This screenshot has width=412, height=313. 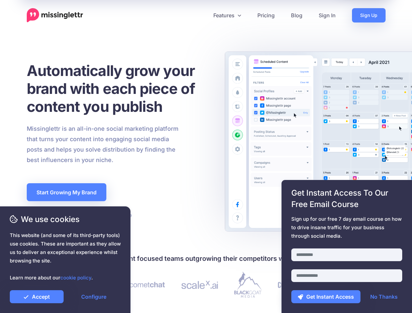 What do you see at coordinates (65, 219) in the screenshot?
I see `span: We use cookies` at bounding box center [65, 219].